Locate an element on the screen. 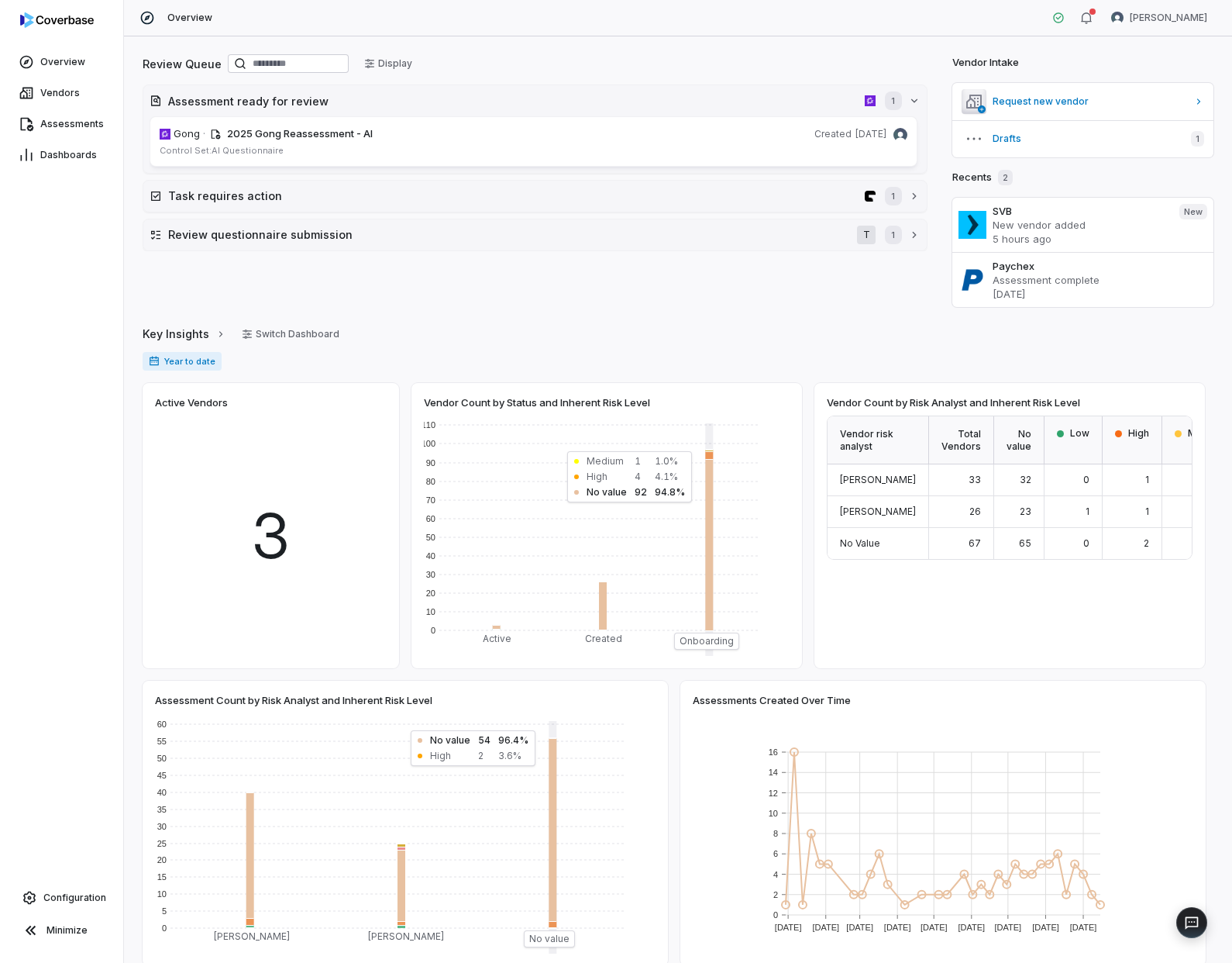 The height and width of the screenshot is (963, 1232). button: Key Insights is located at coordinates (184, 334).